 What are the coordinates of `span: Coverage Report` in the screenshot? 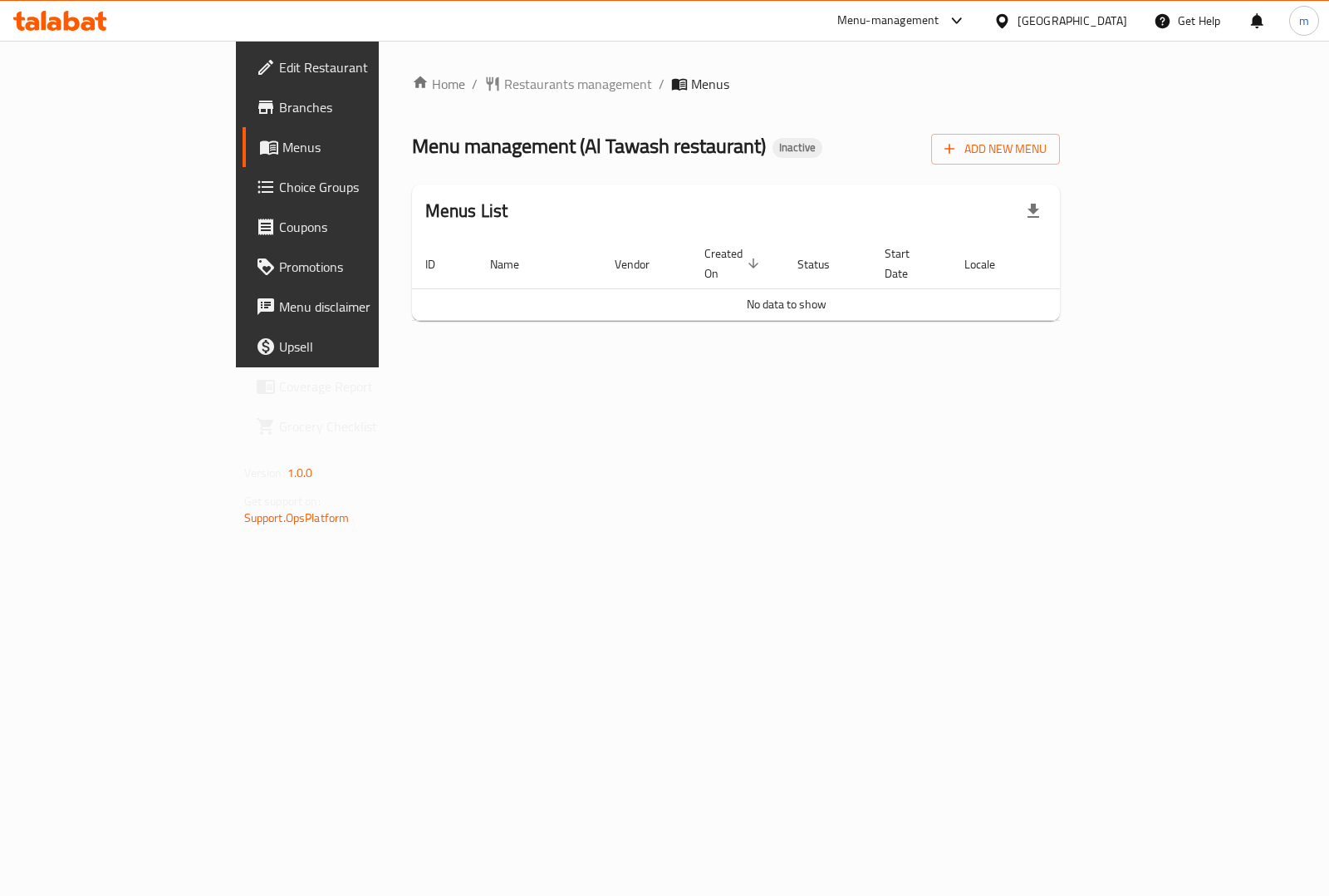 It's located at (361, 386).